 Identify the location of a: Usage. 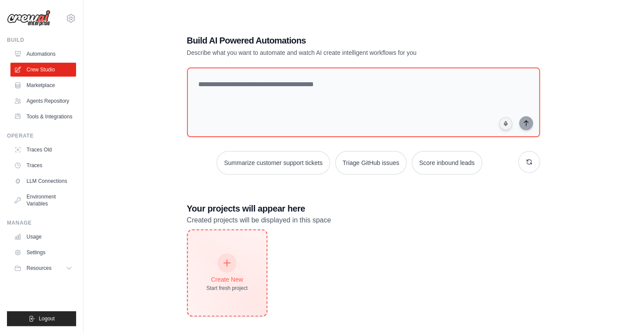
(43, 236).